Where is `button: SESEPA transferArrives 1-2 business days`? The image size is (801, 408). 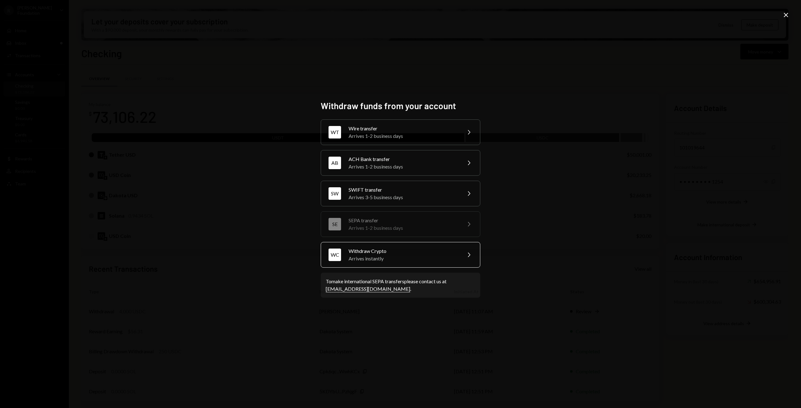 button: SESEPA transferArrives 1-2 business days is located at coordinates (400, 224).